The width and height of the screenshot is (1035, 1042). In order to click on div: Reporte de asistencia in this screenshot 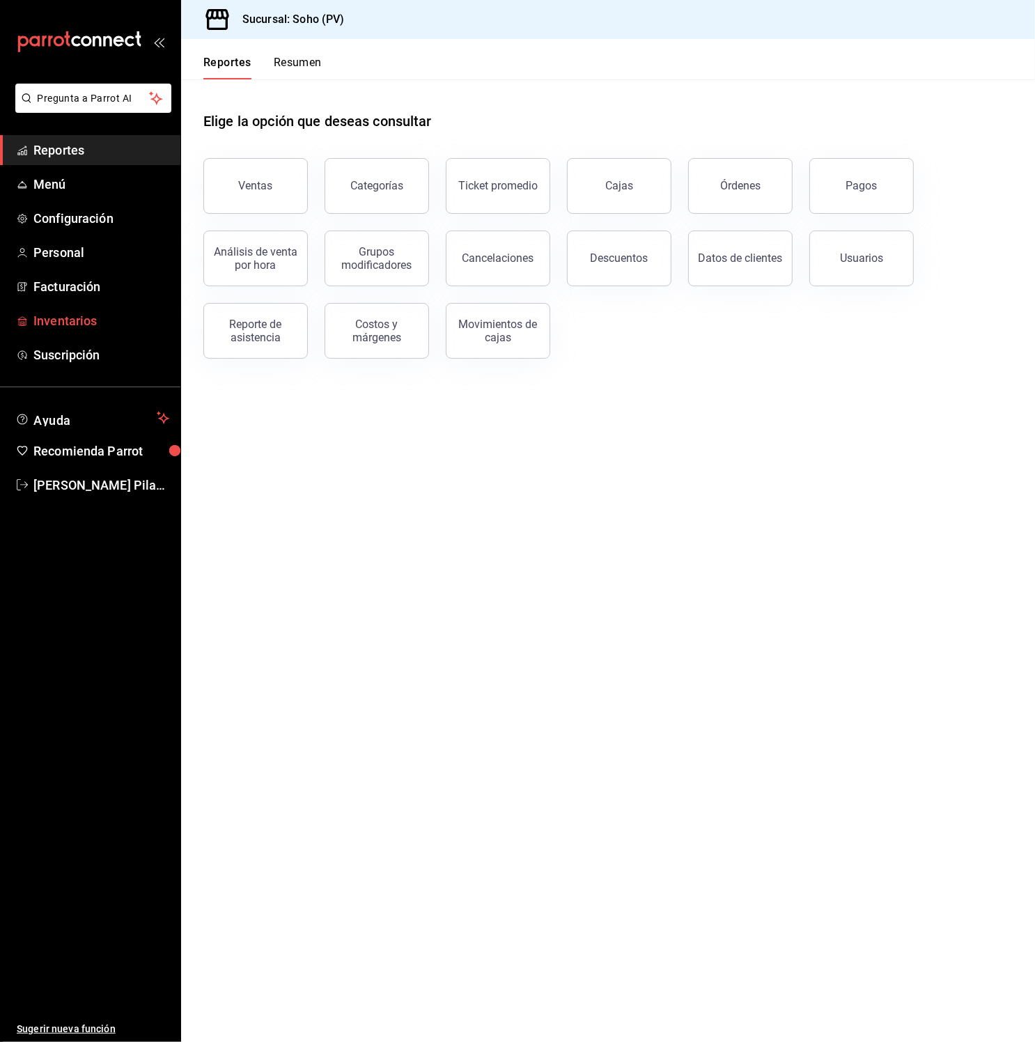, I will do `click(256, 331)`.